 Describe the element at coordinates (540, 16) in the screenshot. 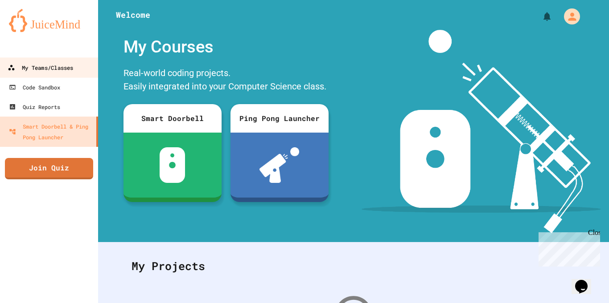

I see `div: My Notifications` at that location.